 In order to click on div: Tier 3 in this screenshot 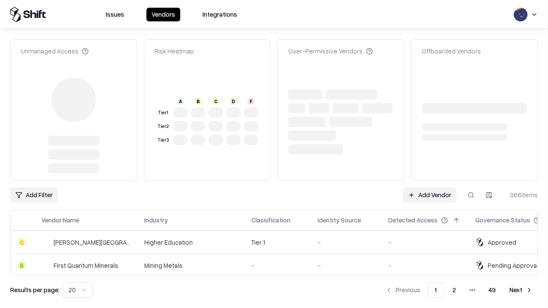, I will do `click(163, 140)`.